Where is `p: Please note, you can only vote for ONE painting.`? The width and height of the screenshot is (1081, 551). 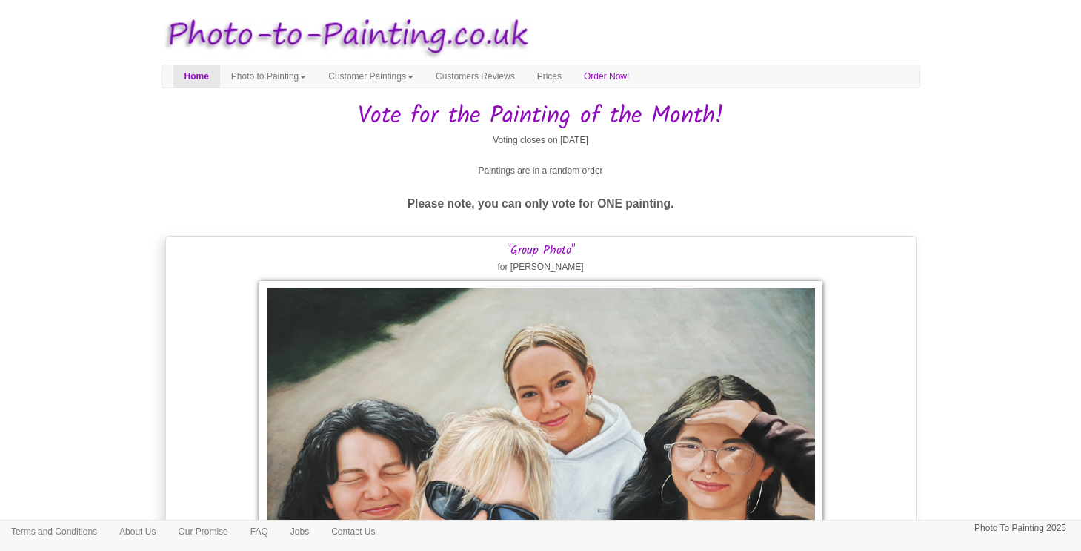
p: Please note, you can only vote for ONE painting. is located at coordinates (541, 203).